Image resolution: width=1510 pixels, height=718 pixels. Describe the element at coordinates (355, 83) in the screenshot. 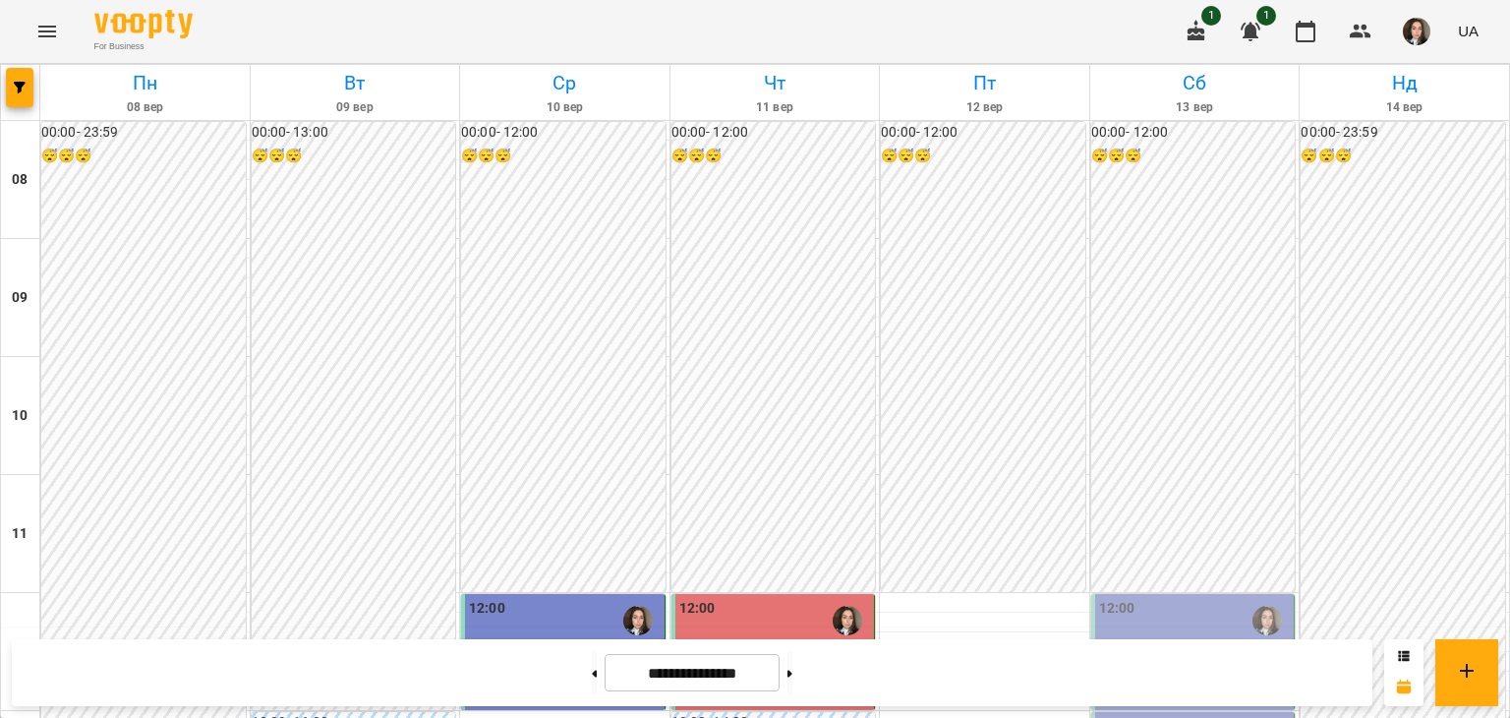

I see `h6: Вт` at that location.